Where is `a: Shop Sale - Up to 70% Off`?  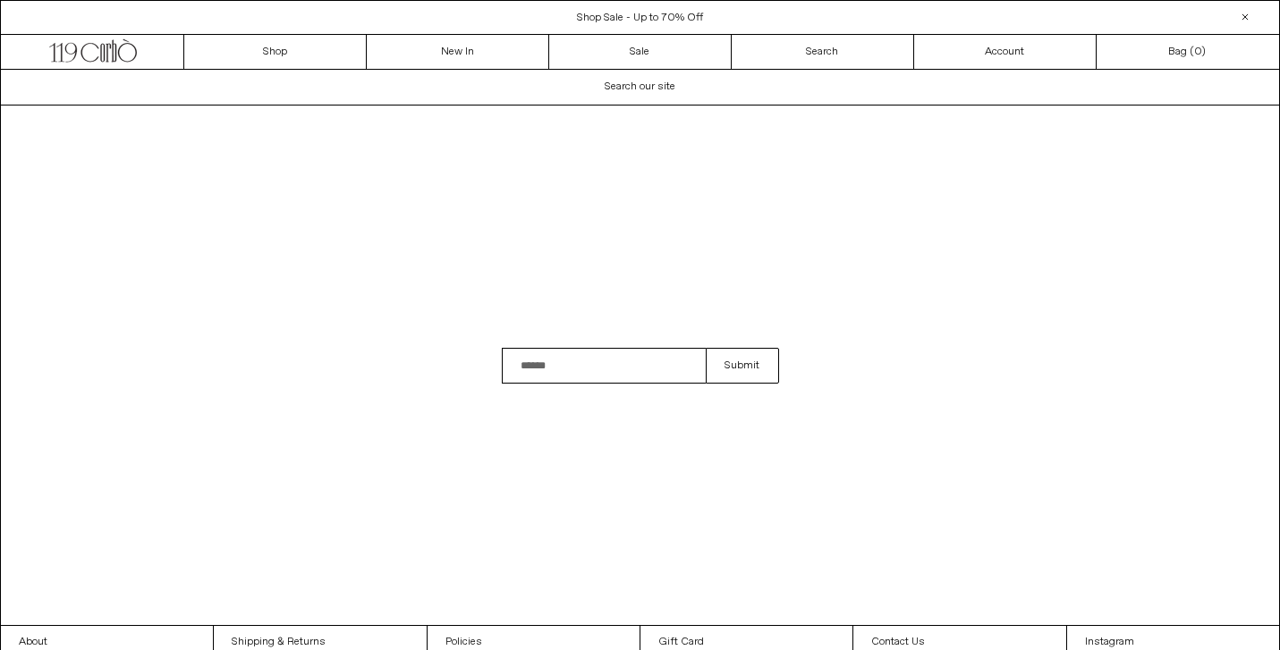
a: Shop Sale - Up to 70% Off is located at coordinates (640, 18).